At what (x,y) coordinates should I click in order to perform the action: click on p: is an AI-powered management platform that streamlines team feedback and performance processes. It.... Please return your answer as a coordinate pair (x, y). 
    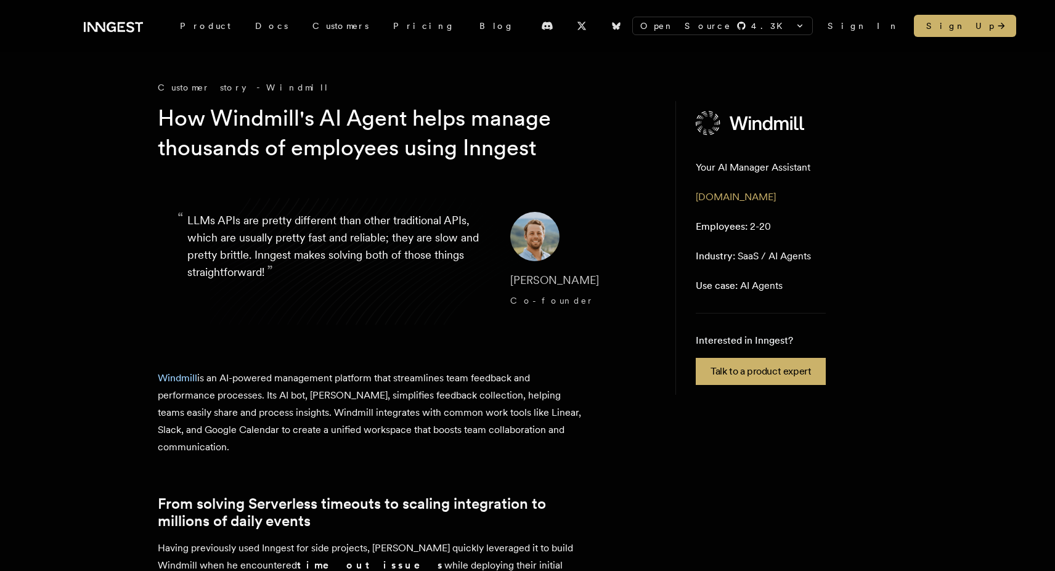
    Looking at the image, I should click on (373, 413).